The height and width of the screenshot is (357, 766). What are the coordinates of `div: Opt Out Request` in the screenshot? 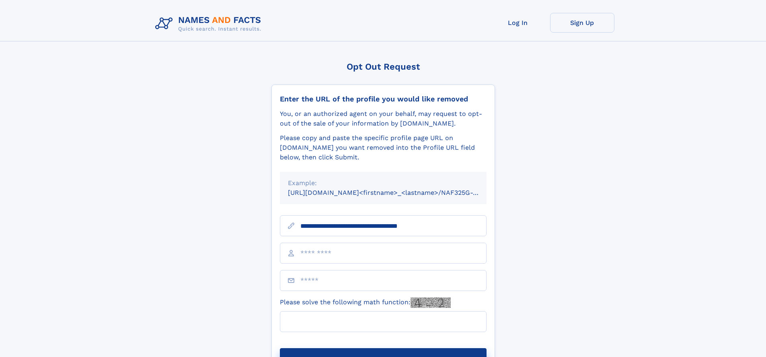 It's located at (383, 66).